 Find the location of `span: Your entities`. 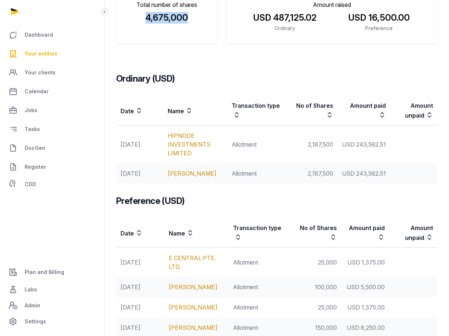

span: Your entities is located at coordinates (41, 54).